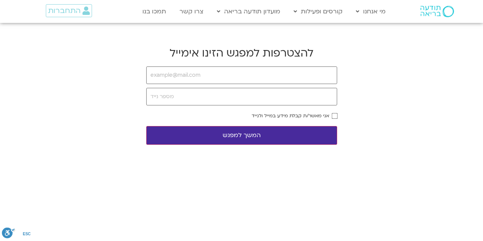  Describe the element at coordinates (242, 75) in the screenshot. I see `input: example@mail.com` at that location.